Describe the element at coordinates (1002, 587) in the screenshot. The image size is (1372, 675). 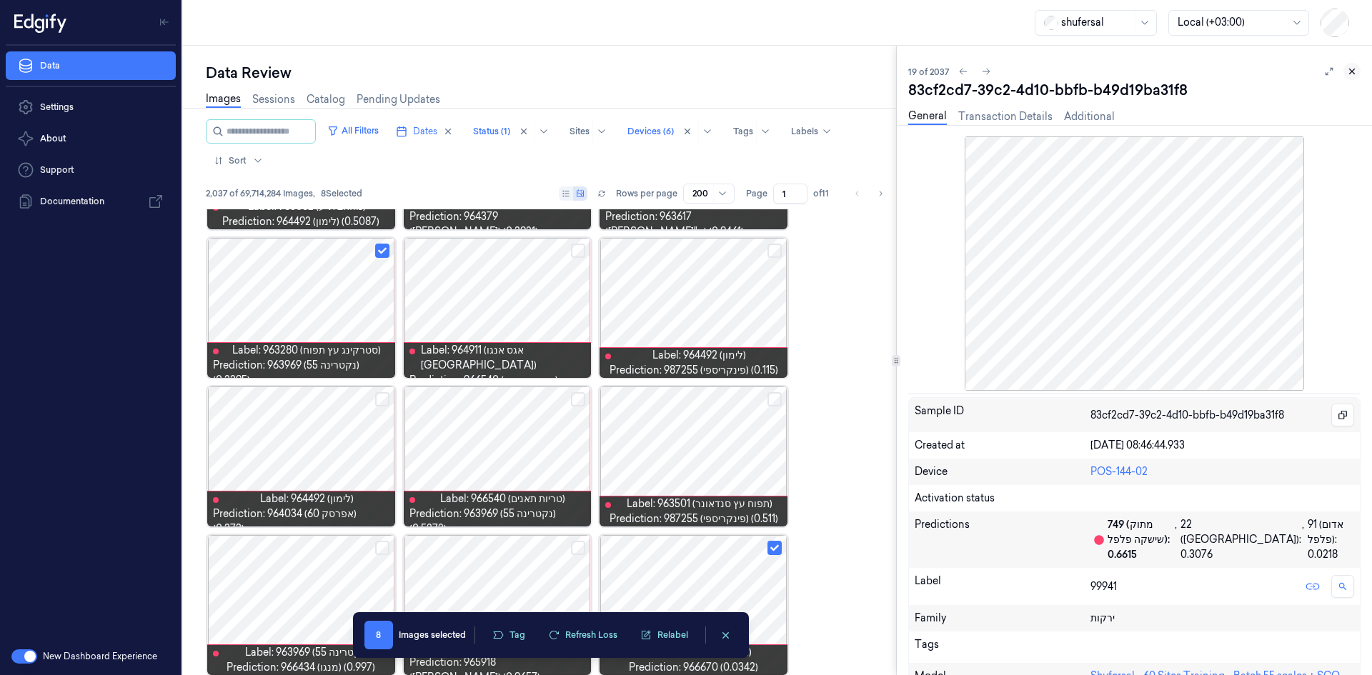
I see `div: Label` at that location.